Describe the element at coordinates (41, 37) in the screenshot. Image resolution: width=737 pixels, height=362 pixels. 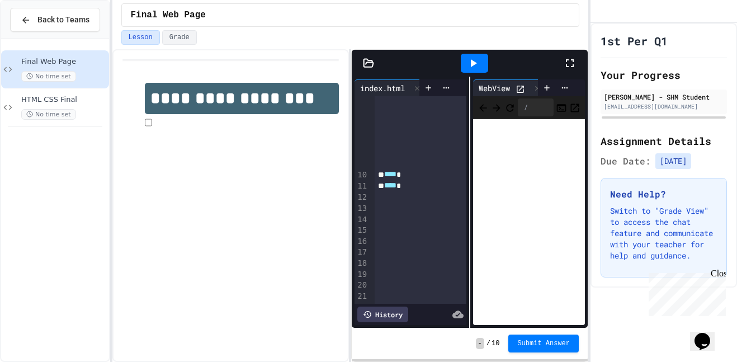
I see `div: Chat with us now!Close` at that location.